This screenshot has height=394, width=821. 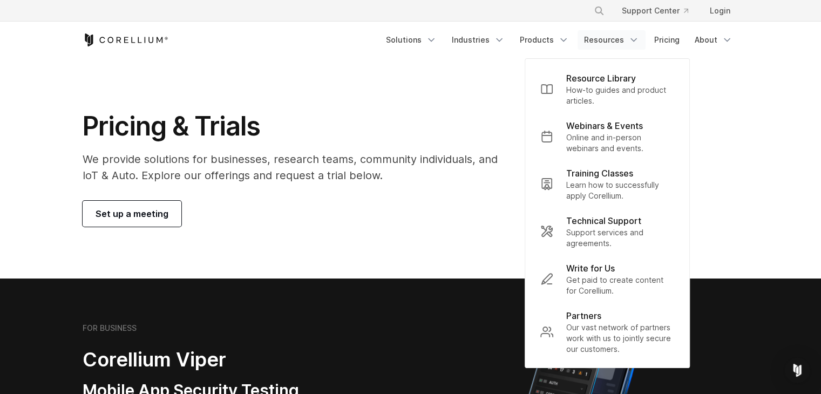 What do you see at coordinates (584, 316) in the screenshot?
I see `p: Partners` at bounding box center [584, 316].